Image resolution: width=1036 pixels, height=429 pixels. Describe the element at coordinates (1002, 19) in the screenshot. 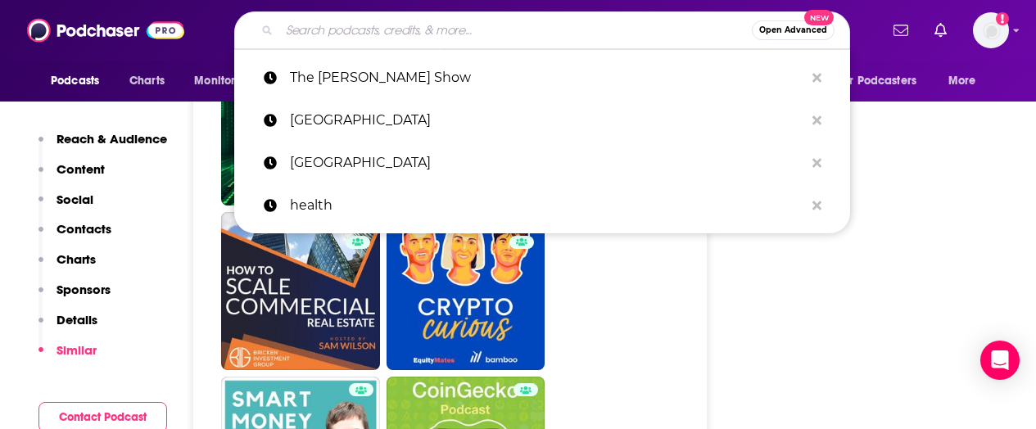

I see `svg: Add a profile image` at that location.